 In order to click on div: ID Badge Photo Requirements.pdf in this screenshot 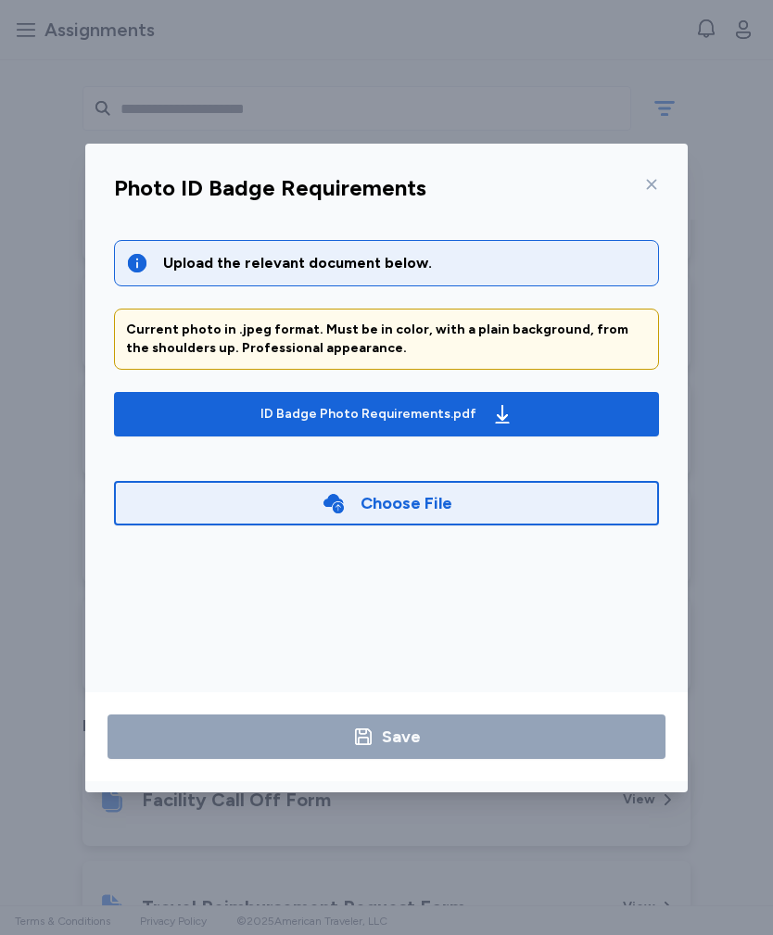, I will do `click(368, 414)`.